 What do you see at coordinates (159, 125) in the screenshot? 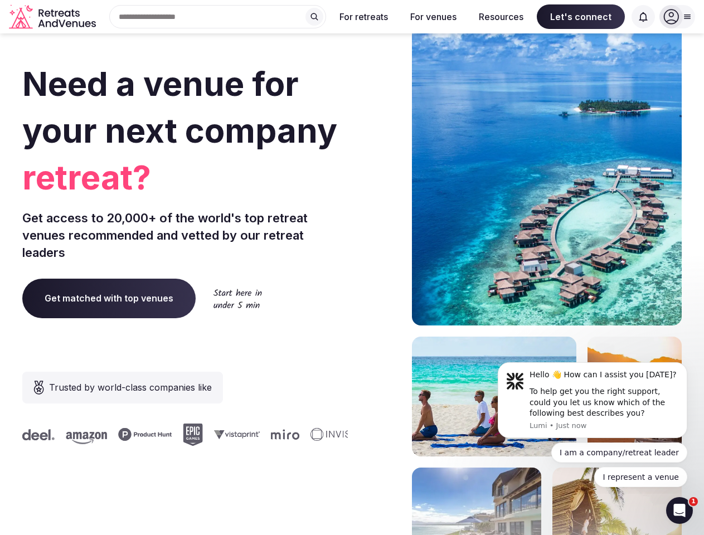
I see `button: Quick reply: I represent a venue` at bounding box center [159, 125].